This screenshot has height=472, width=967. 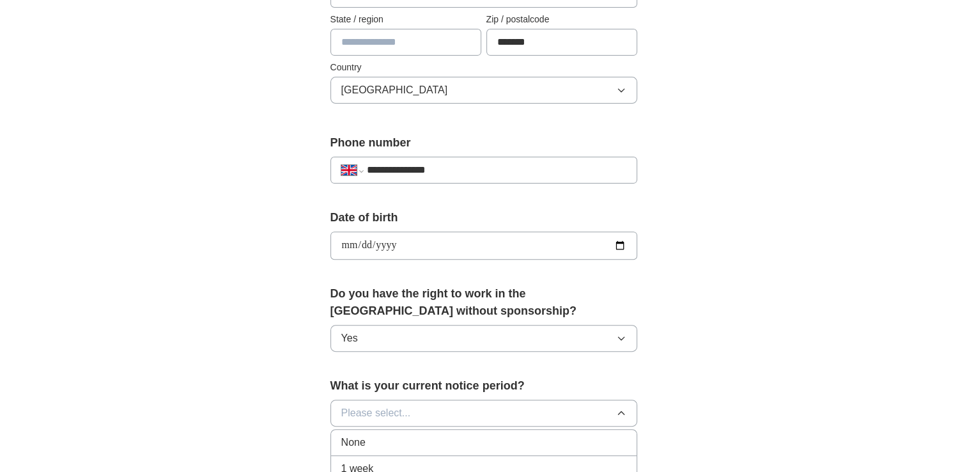 I want to click on label: What is your current notice period?, so click(x=484, y=385).